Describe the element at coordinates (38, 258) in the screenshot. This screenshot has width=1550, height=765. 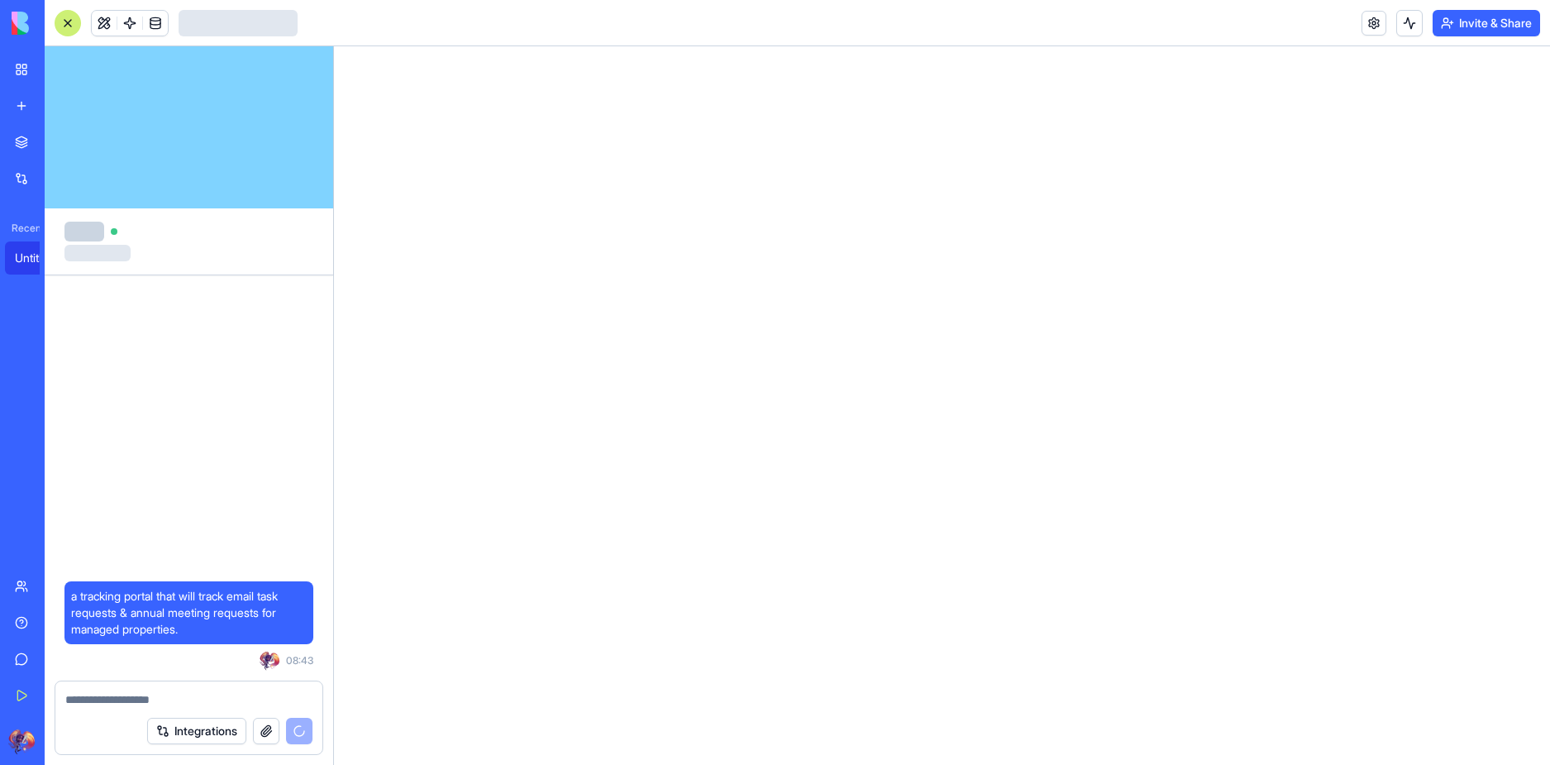
I see `div: Untitled App` at that location.